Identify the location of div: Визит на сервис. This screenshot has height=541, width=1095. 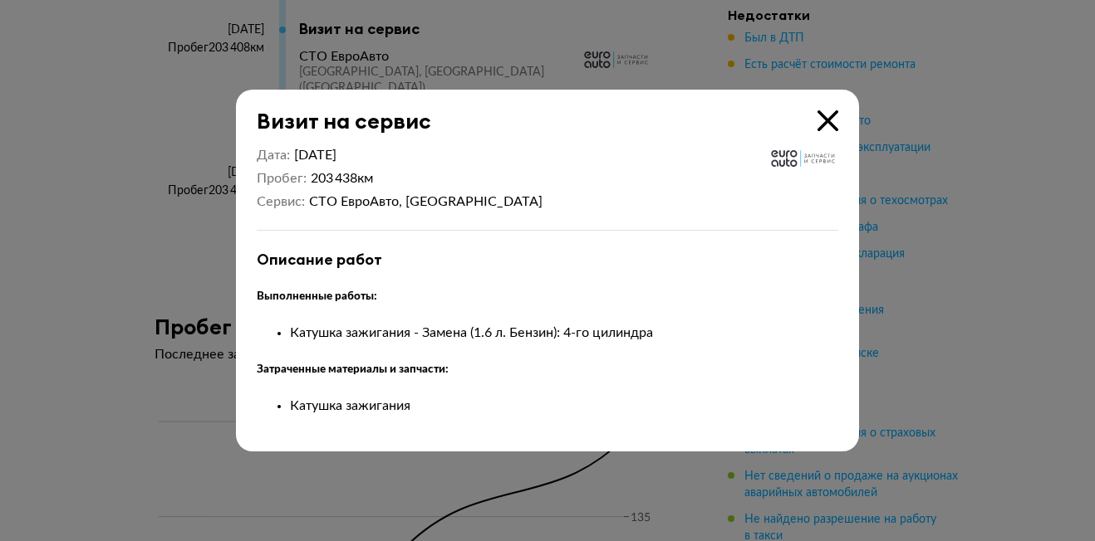
(537, 111).